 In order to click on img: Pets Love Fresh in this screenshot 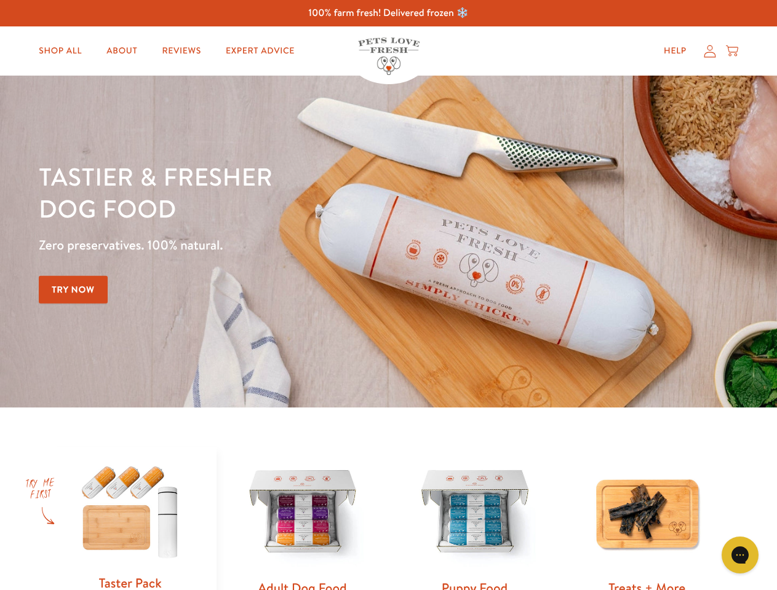, I will do `click(389, 56)`.